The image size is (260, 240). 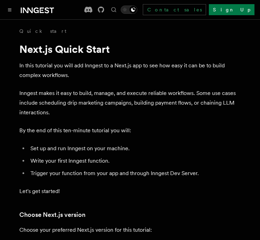 What do you see at coordinates (134, 149) in the screenshot?
I see `li: Set up and run Inngest on your machine.` at bounding box center [134, 149].